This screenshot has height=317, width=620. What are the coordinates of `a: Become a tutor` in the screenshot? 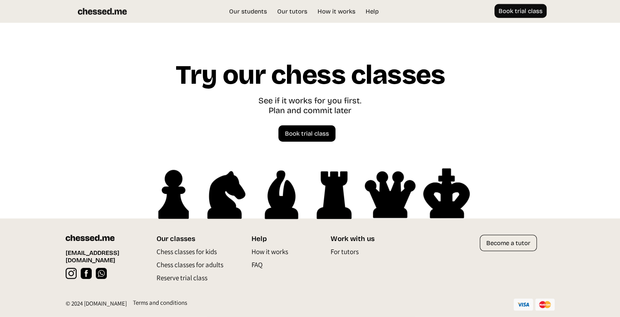 It's located at (509, 243).